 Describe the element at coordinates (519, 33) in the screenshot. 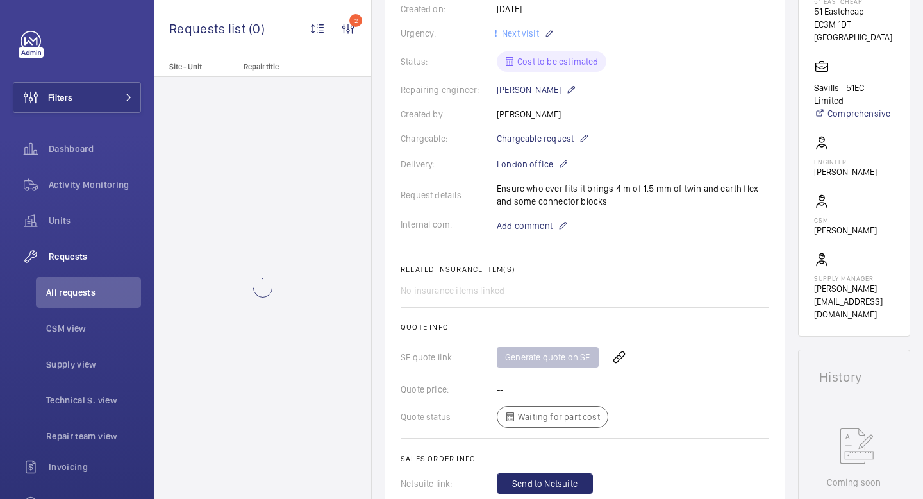

I see `span: Next visit` at that location.